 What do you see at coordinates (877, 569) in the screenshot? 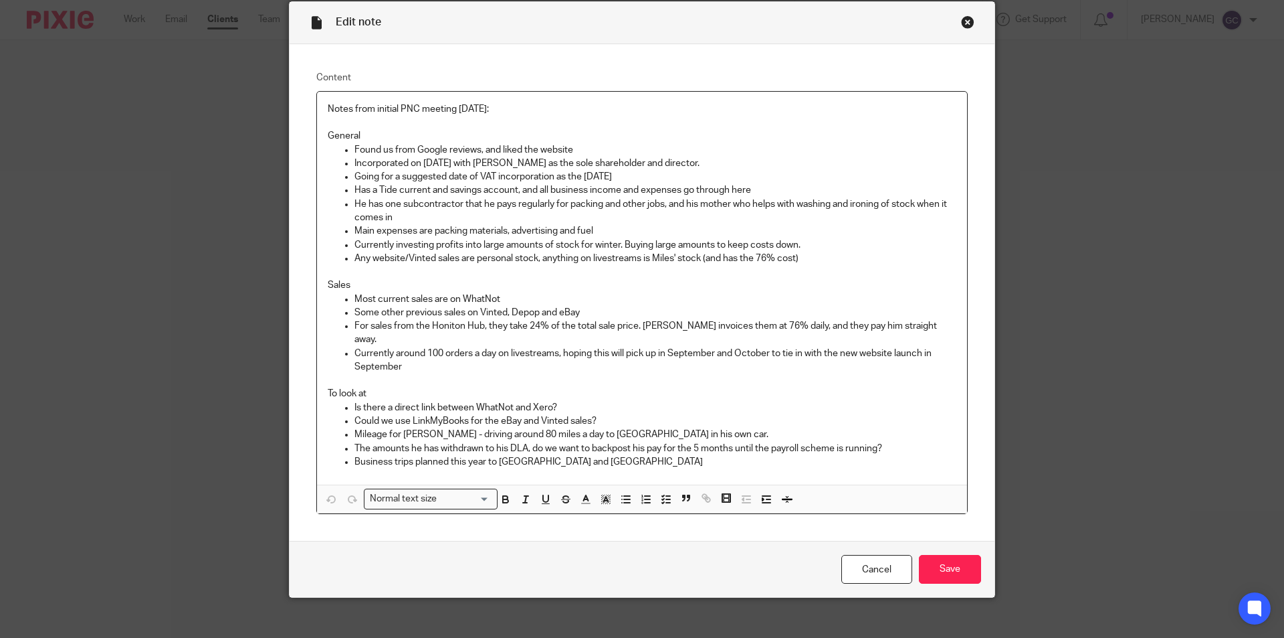
I see `a: Cancel` at bounding box center [877, 569].